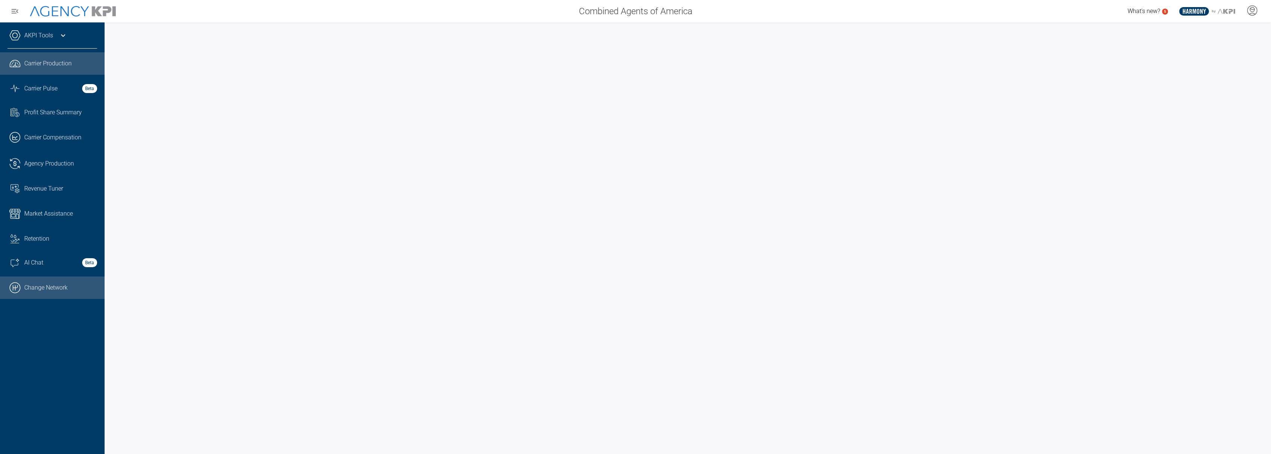 The width and height of the screenshot is (1271, 454). I want to click on a: AKPI Tools, so click(38, 35).